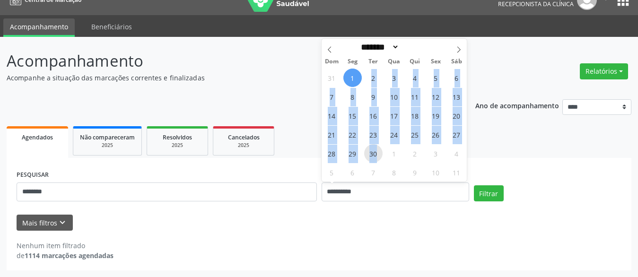 The height and width of the screenshot is (277, 638). I want to click on span: Dom, so click(332, 62).